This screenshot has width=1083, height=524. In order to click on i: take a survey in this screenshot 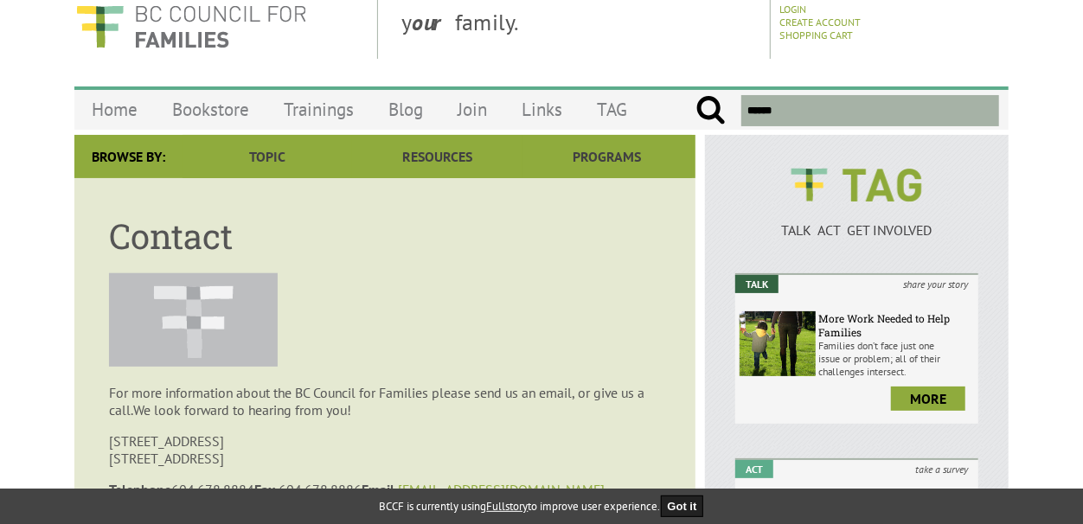, I will do `click(941, 469)`.